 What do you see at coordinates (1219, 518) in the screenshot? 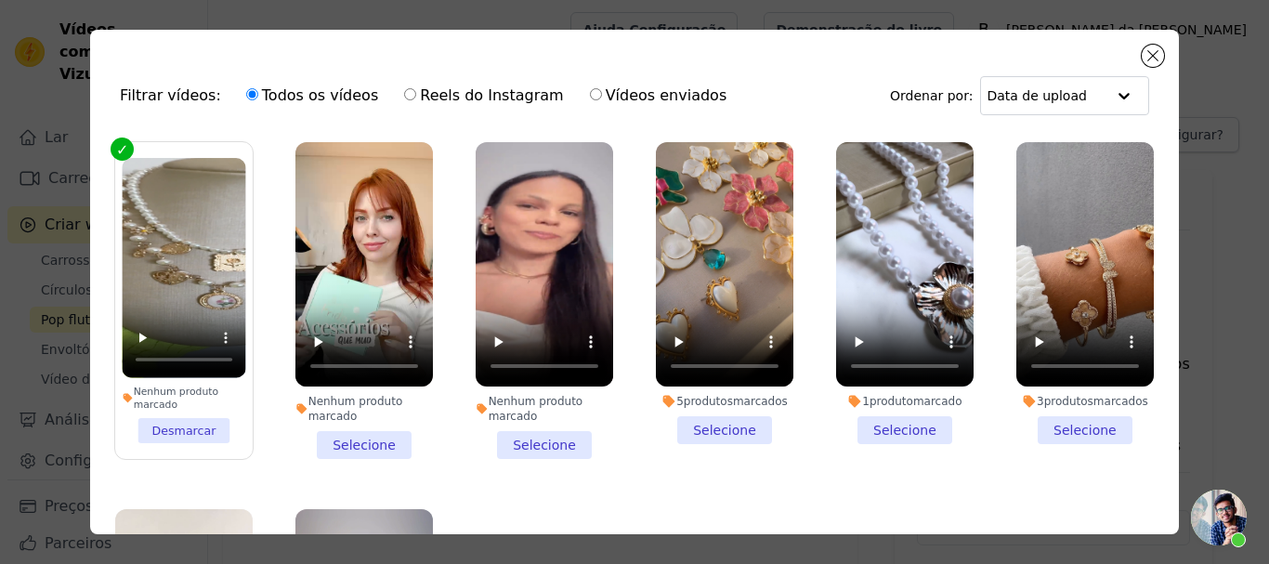
I see `a: Bate-papo aberto` at bounding box center [1219, 518].